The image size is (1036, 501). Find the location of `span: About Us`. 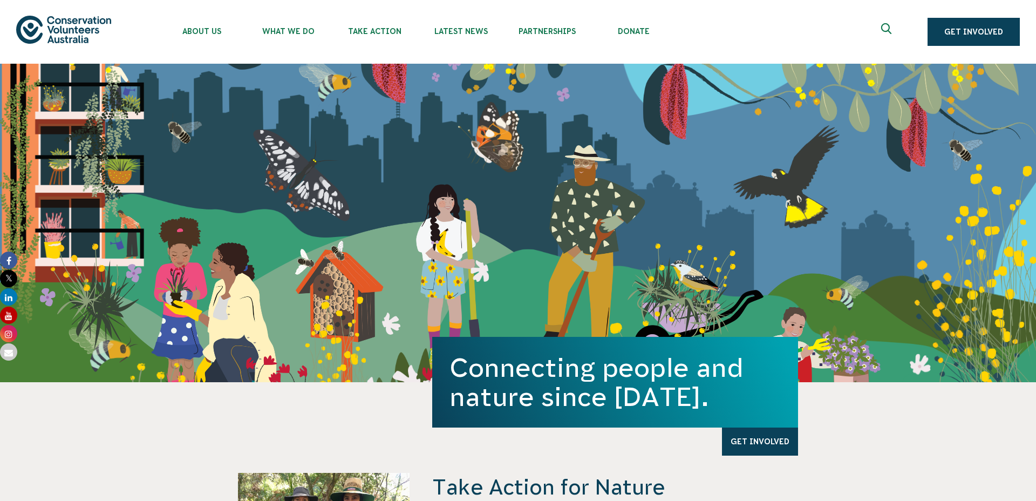

span: About Us is located at coordinates (202, 31).